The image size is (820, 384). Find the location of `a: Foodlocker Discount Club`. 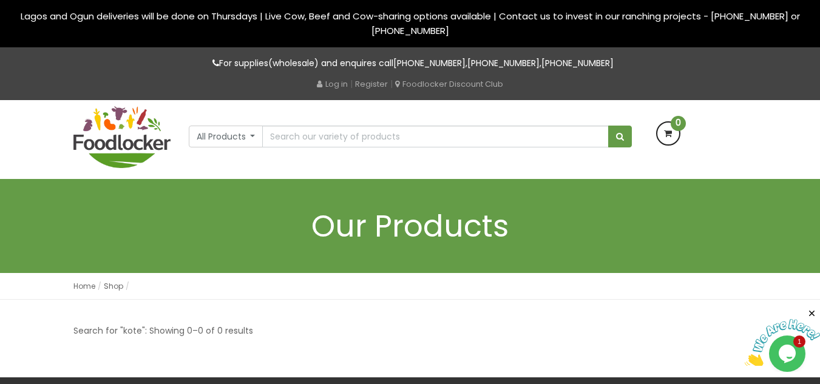

a: Foodlocker Discount Club is located at coordinates (449, 84).